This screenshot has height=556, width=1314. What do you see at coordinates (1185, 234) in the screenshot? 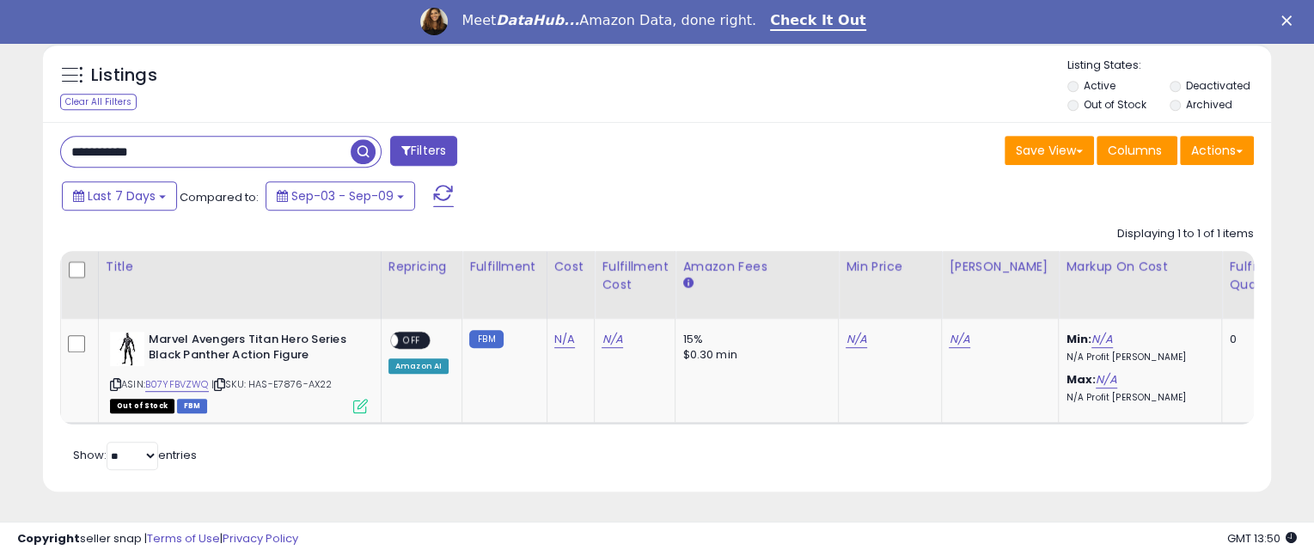
I see `div: Displaying 1 to 1 of 1 items` at bounding box center [1185, 234].